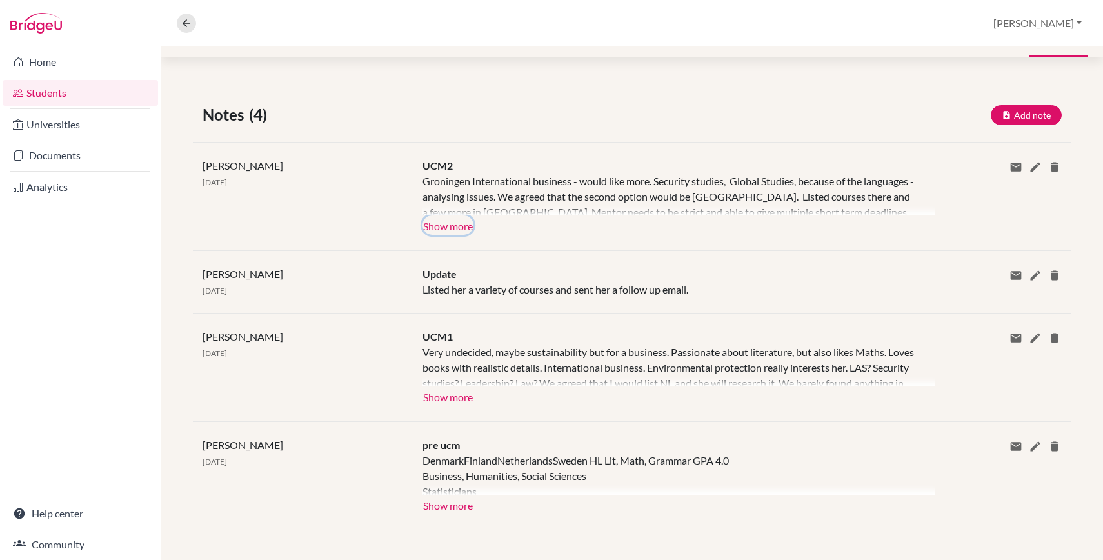 This screenshot has height=560, width=1103. I want to click on div: Very undecided, maybe sustainability but for a business. Passionate about literature, but also li..., so click(669, 365).